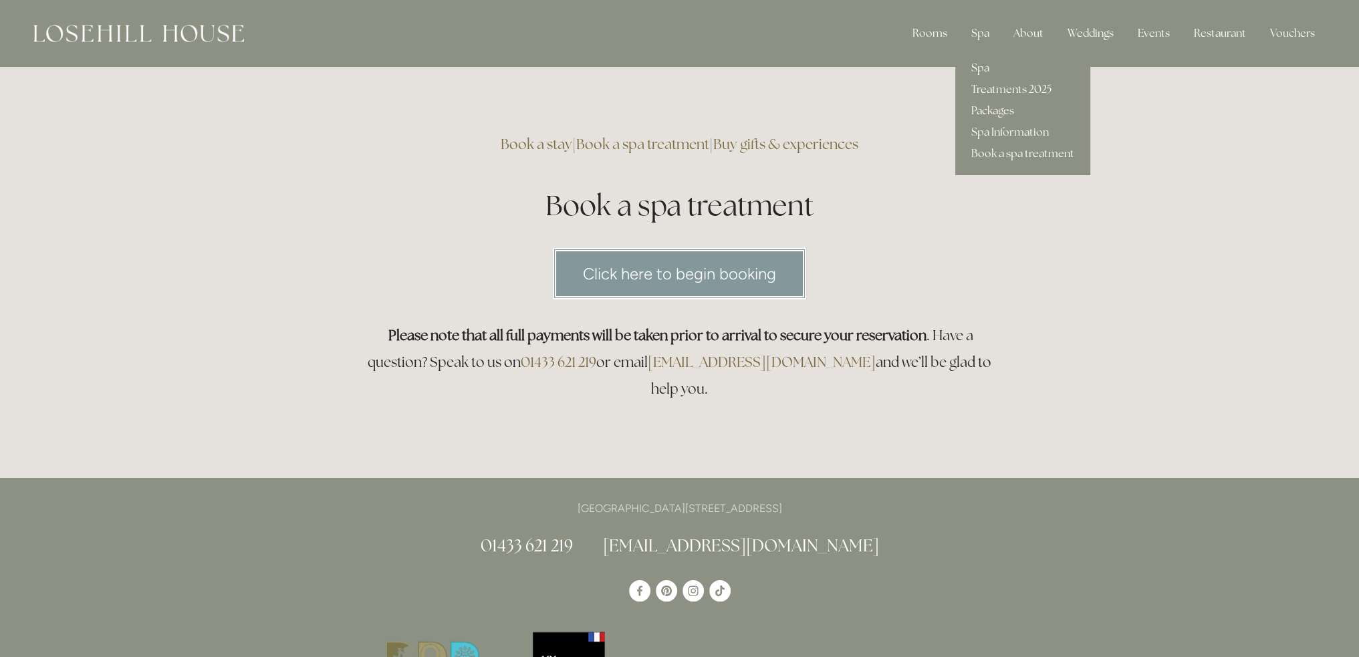  What do you see at coordinates (138, 33) in the screenshot?
I see `img: Losehill House` at bounding box center [138, 33].